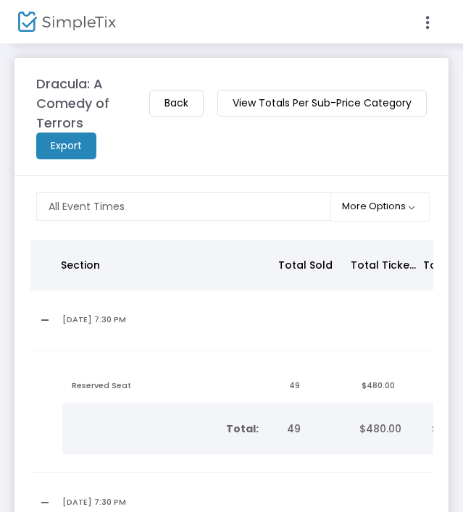  Describe the element at coordinates (307, 265) in the screenshot. I see `th: Total Sold` at that location.